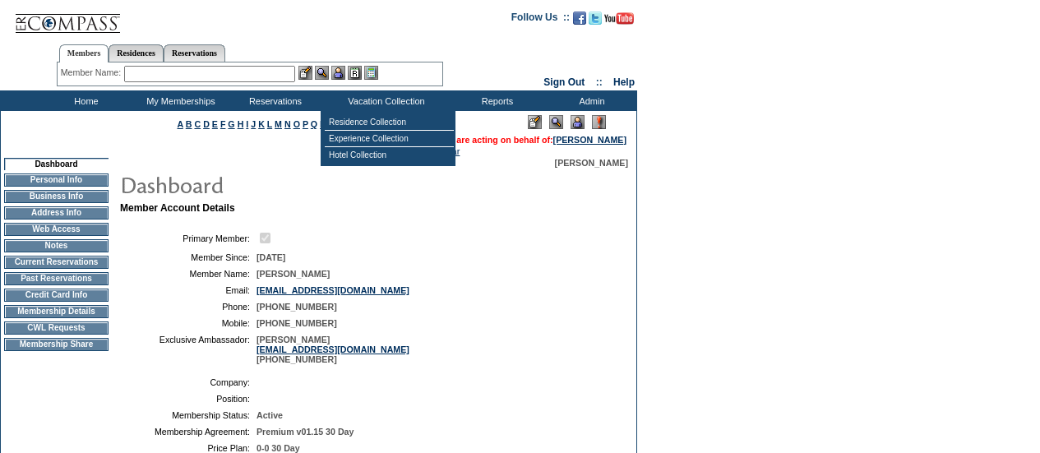 The image size is (1040, 453). Describe the element at coordinates (595, 18) in the screenshot. I see `img: Follow us on Twitter` at that location.